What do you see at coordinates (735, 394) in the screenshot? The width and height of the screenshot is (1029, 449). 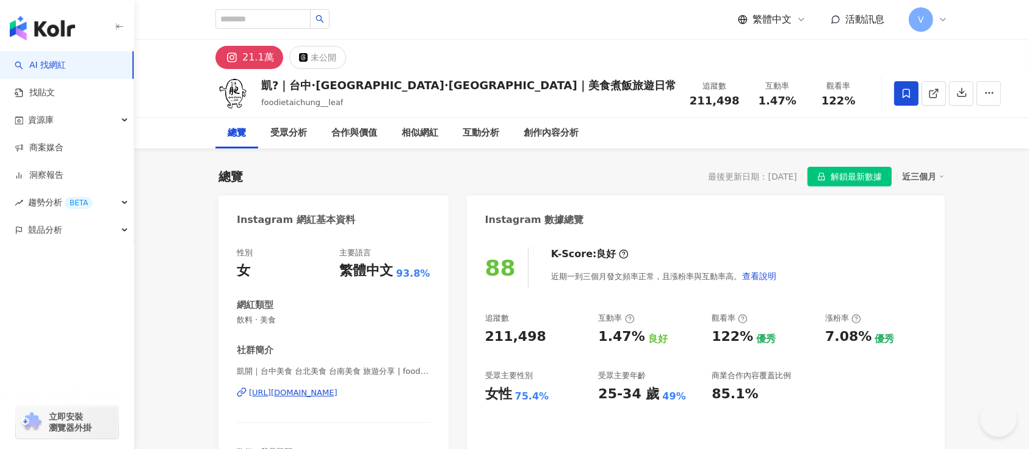 I see `div: 85.1%` at bounding box center [735, 394].